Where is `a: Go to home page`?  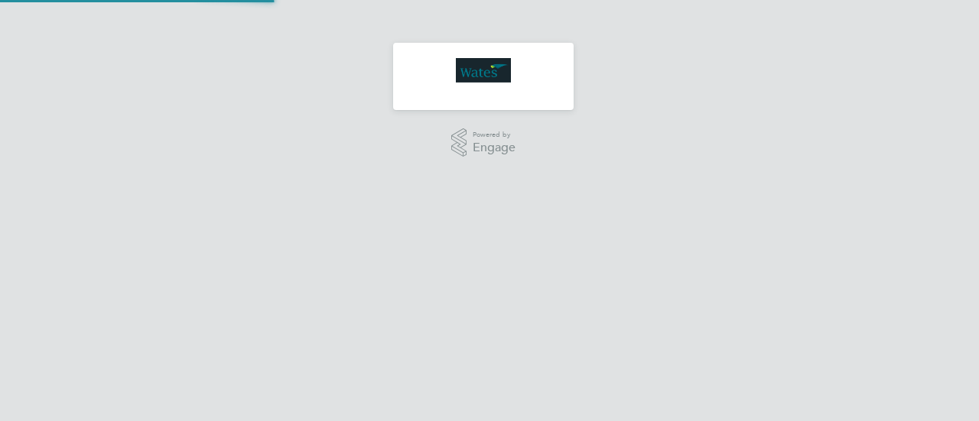
a: Go to home page is located at coordinates (483, 70).